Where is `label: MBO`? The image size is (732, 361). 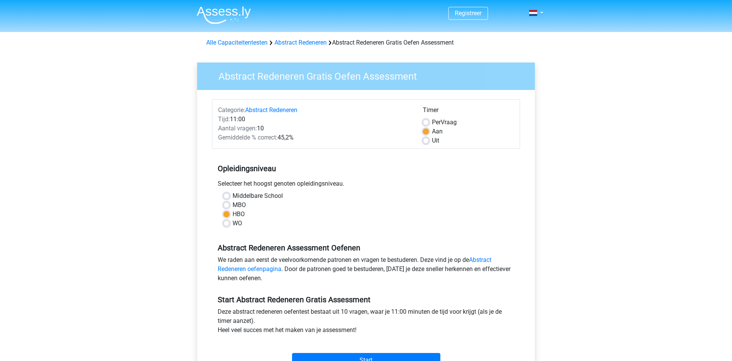 label: MBO is located at coordinates (239, 205).